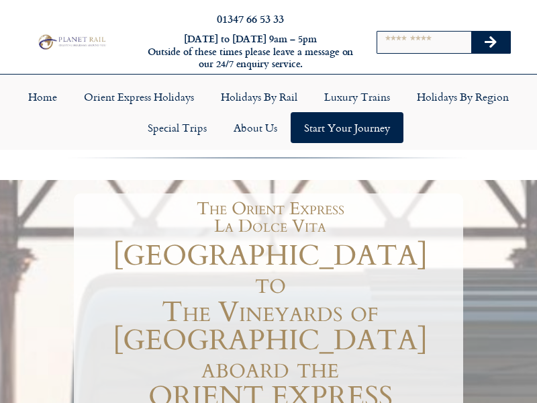  What do you see at coordinates (259, 97) in the screenshot?
I see `a: Holidays by Rail` at bounding box center [259, 97].